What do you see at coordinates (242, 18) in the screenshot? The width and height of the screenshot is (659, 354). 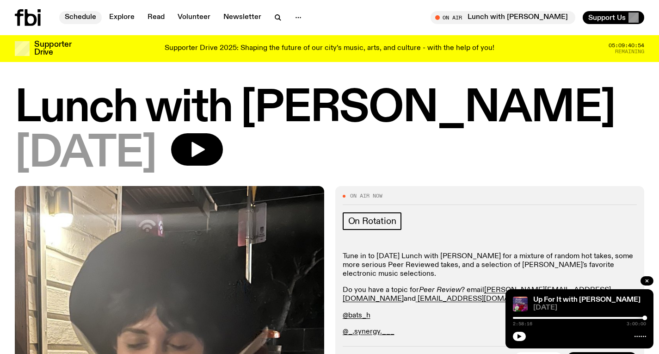 I see `a: Newsletter` at bounding box center [242, 18].